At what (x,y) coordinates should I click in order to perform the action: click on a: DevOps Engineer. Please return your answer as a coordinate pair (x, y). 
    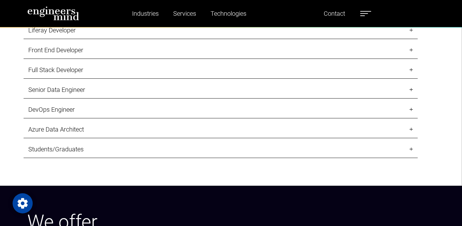
    Looking at the image, I should click on (220, 109).